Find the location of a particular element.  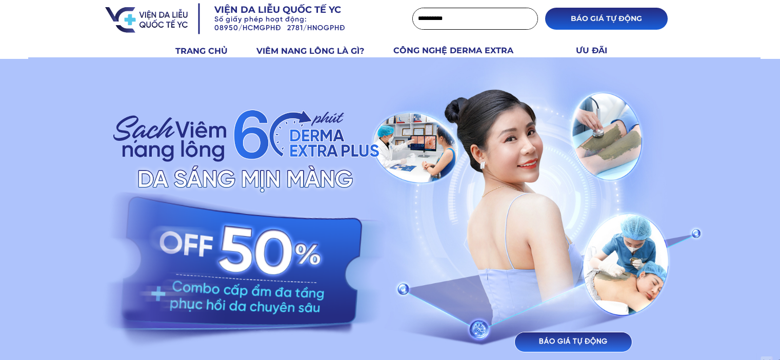

h3: Số giấy phép hoạt động: 08950/HCMGPHĐ 2781/HNOGPHĐ is located at coordinates (301, 25).